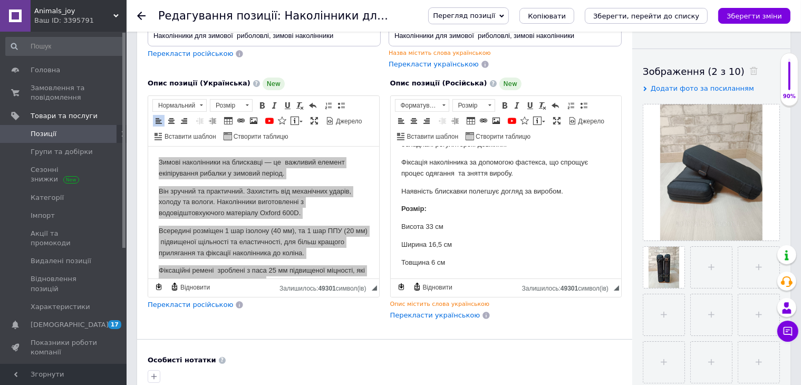 Image resolution: width=801 pixels, height=385 pixels. Describe the element at coordinates (179, 105) in the screenshot. I see `a: Нормальний` at that location.